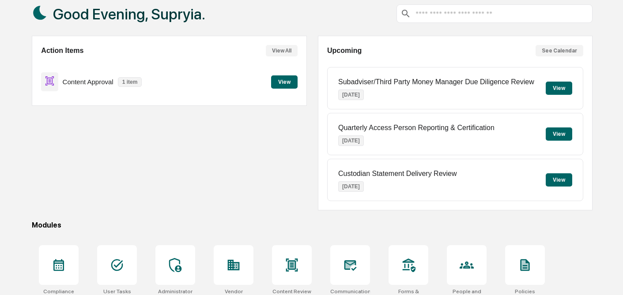 This screenshot has height=295, width=623. Describe the element at coordinates (312, 225) in the screenshot. I see `div: Modules` at that location.